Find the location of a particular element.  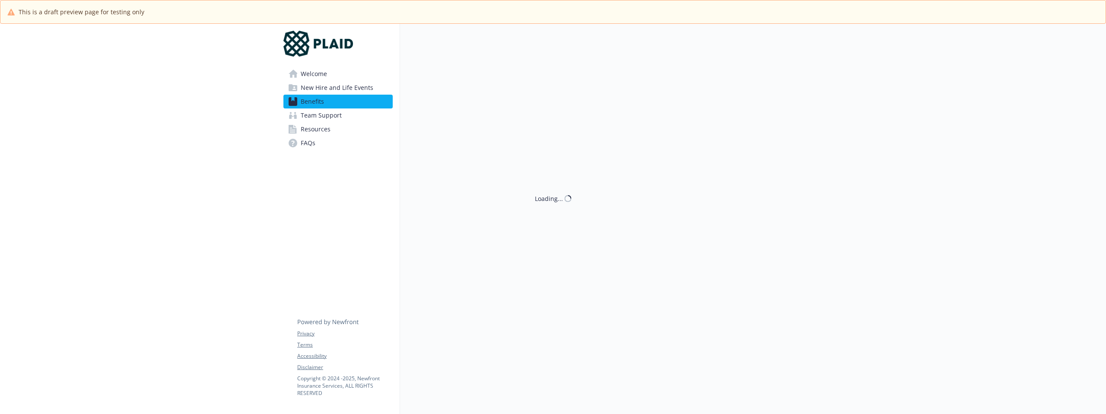

a: New Hire and Life Events is located at coordinates (338, 88).